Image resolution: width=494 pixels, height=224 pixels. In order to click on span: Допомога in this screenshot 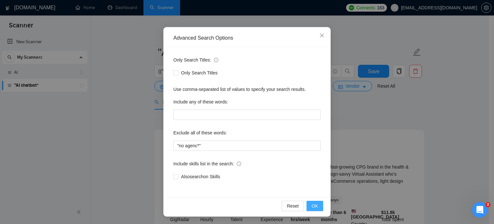, I will do `click(107, 183)`.